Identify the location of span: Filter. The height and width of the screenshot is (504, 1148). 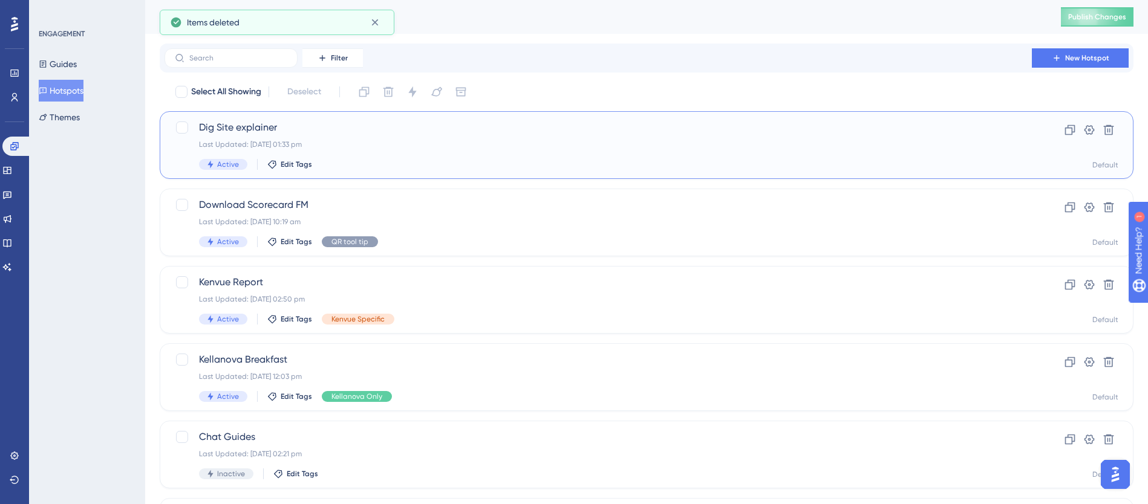
(339, 58).